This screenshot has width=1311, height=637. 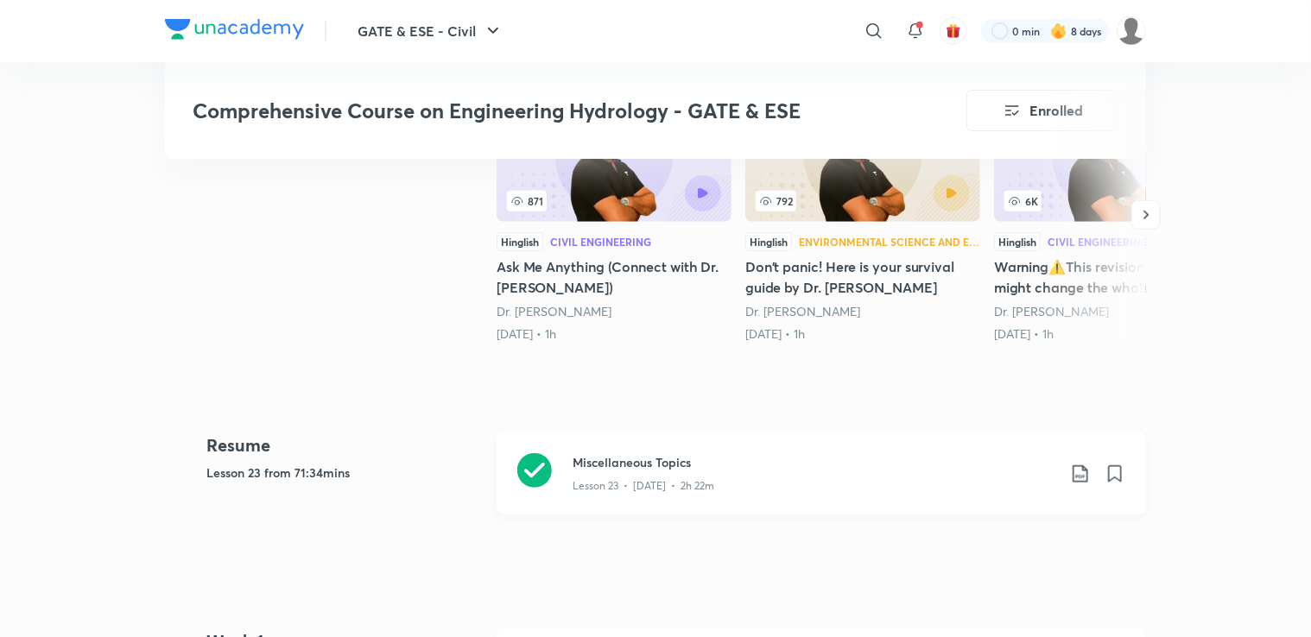 What do you see at coordinates (530, 111) in the screenshot?
I see `h3: Comprehensive Course on Engineering Hydrology - GATE & ESE` at bounding box center [530, 111].